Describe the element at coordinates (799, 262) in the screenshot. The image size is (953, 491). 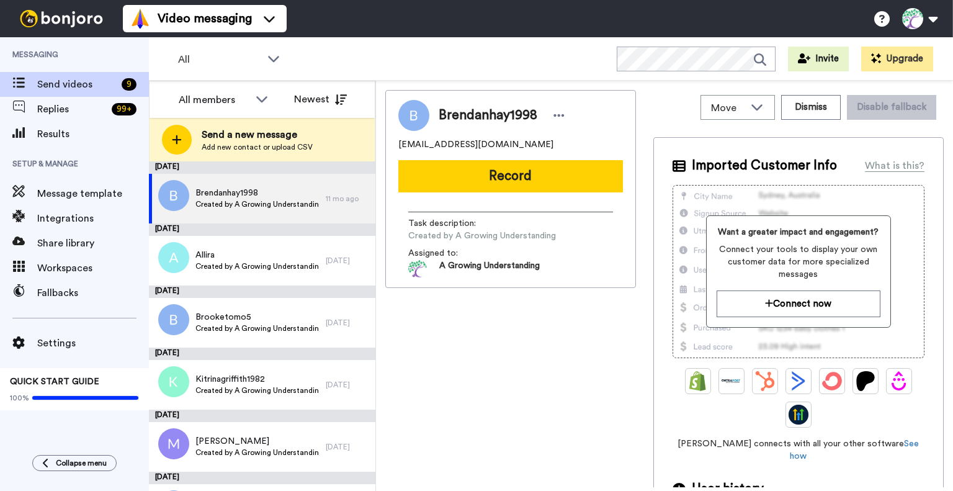
I see `span: Connect your tools to display your own customer data for more specialized messages` at that location.